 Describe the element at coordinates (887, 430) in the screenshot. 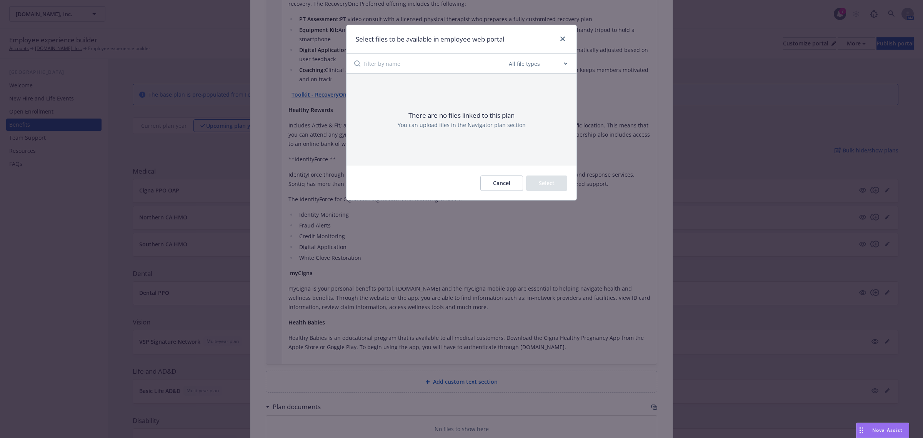

I see `span: Nova Assist` at that location.